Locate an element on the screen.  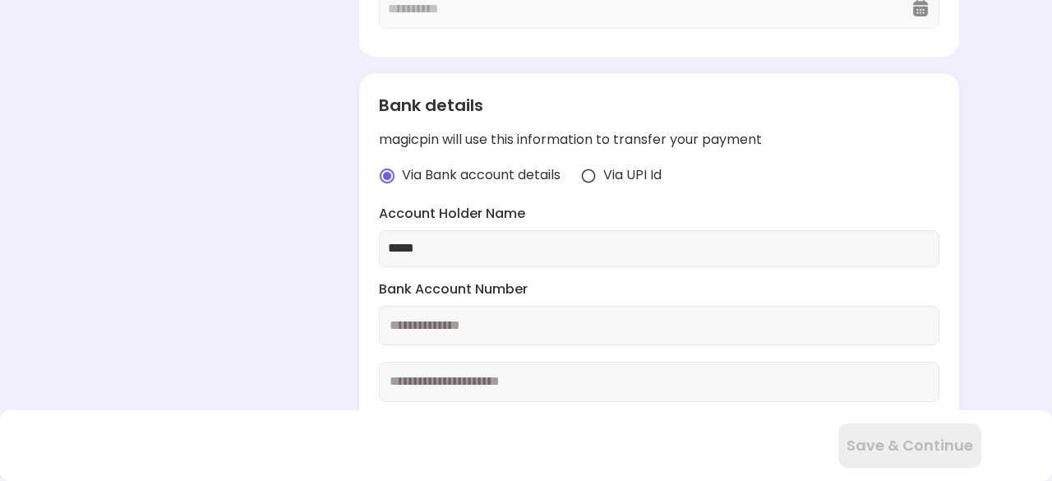
div: Bank details is located at coordinates (659, 105).